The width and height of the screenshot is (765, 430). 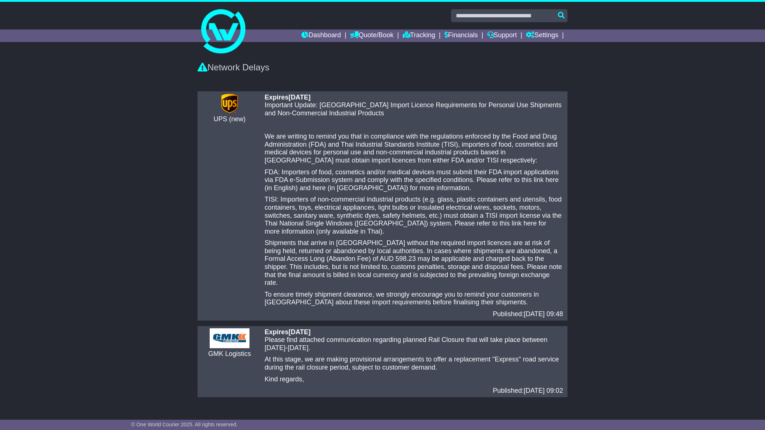 I want to click on p: Please find attached communication regarding planned Rail Closure that will take place between [D..., so click(x=414, y=344).